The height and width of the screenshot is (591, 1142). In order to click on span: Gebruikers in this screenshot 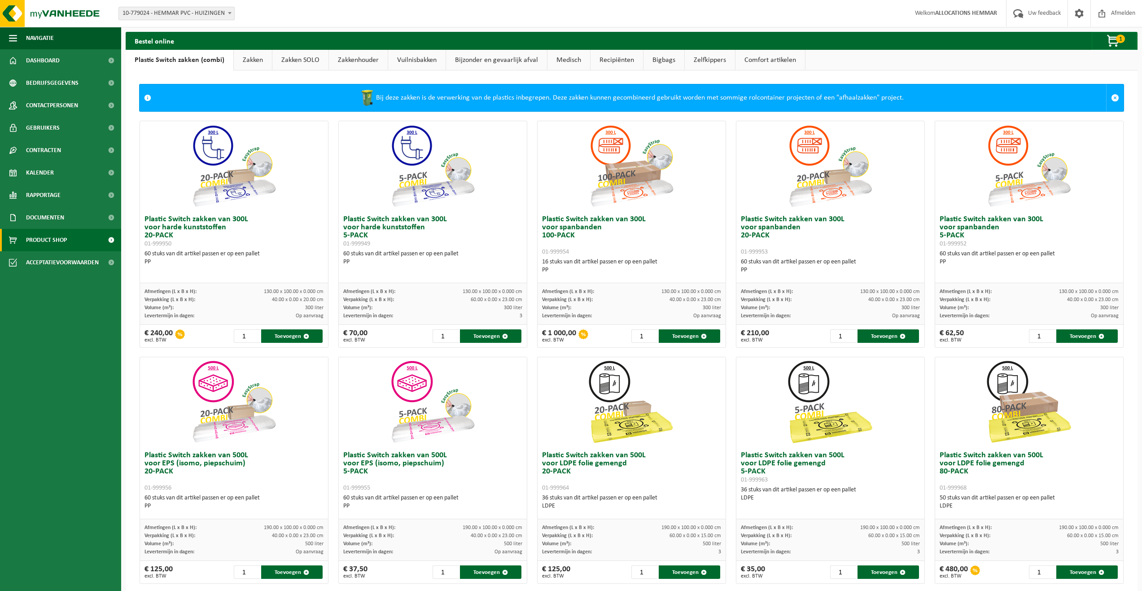, I will do `click(43, 128)`.